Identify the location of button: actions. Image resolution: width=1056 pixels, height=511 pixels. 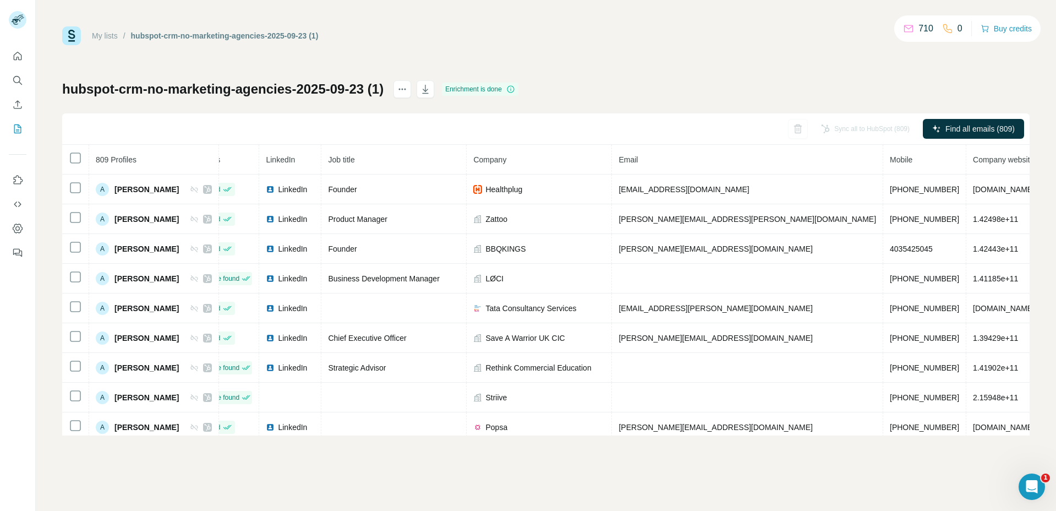
(402, 89).